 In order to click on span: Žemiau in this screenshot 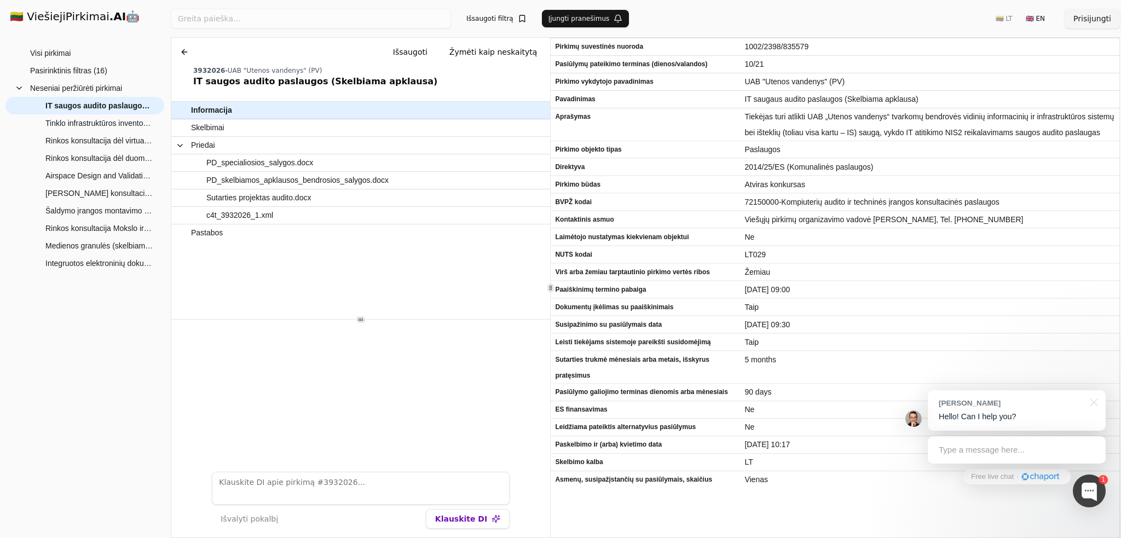, I will do `click(930, 272)`.